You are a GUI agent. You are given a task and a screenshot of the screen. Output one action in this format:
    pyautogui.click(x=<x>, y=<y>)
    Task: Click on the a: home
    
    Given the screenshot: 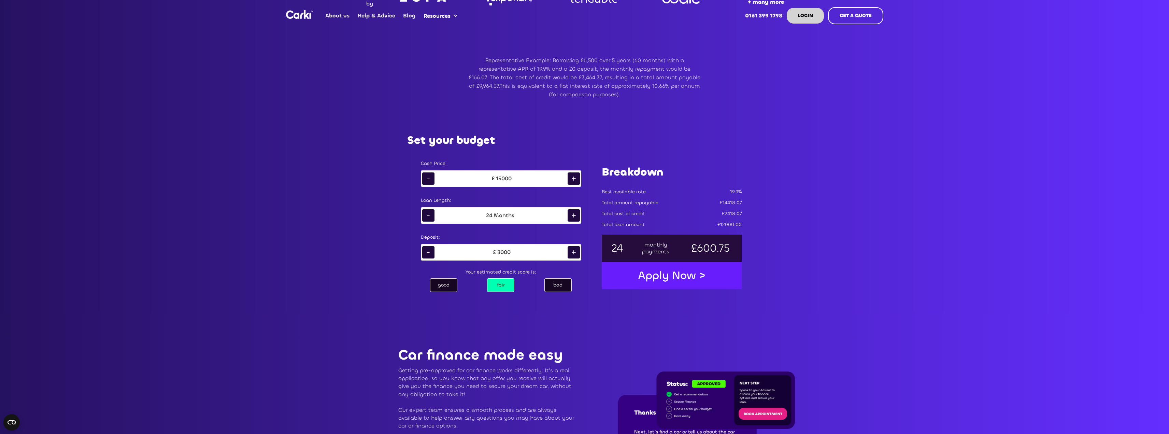 What is the action you would take?
    pyautogui.click(x=300, y=14)
    